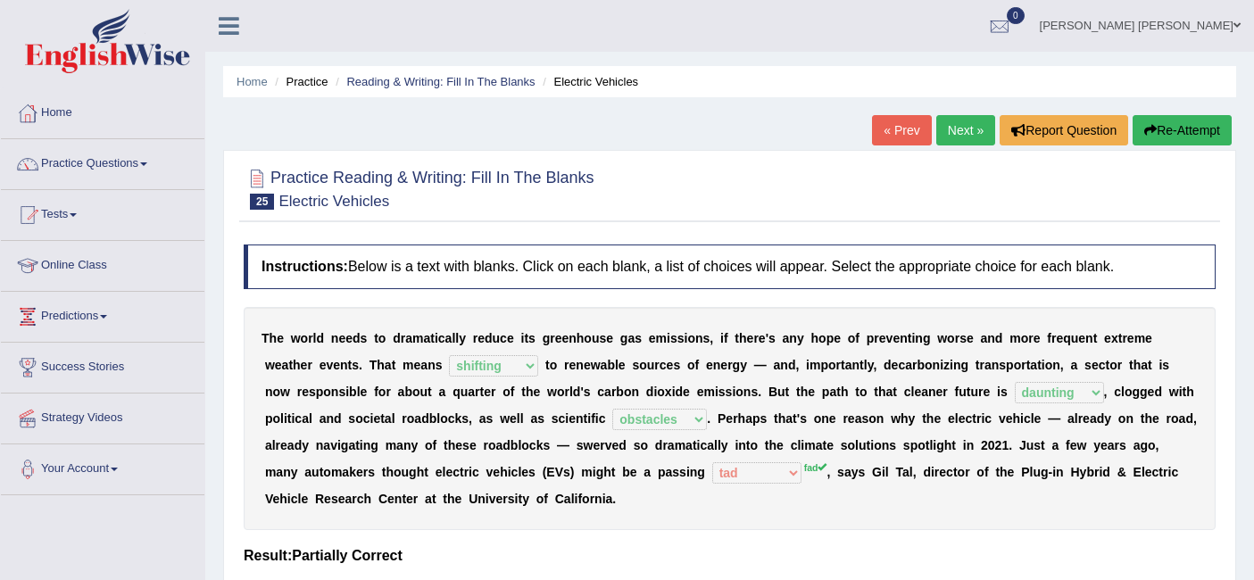  Describe the element at coordinates (329, 365) in the screenshot. I see `b: v` at that location.